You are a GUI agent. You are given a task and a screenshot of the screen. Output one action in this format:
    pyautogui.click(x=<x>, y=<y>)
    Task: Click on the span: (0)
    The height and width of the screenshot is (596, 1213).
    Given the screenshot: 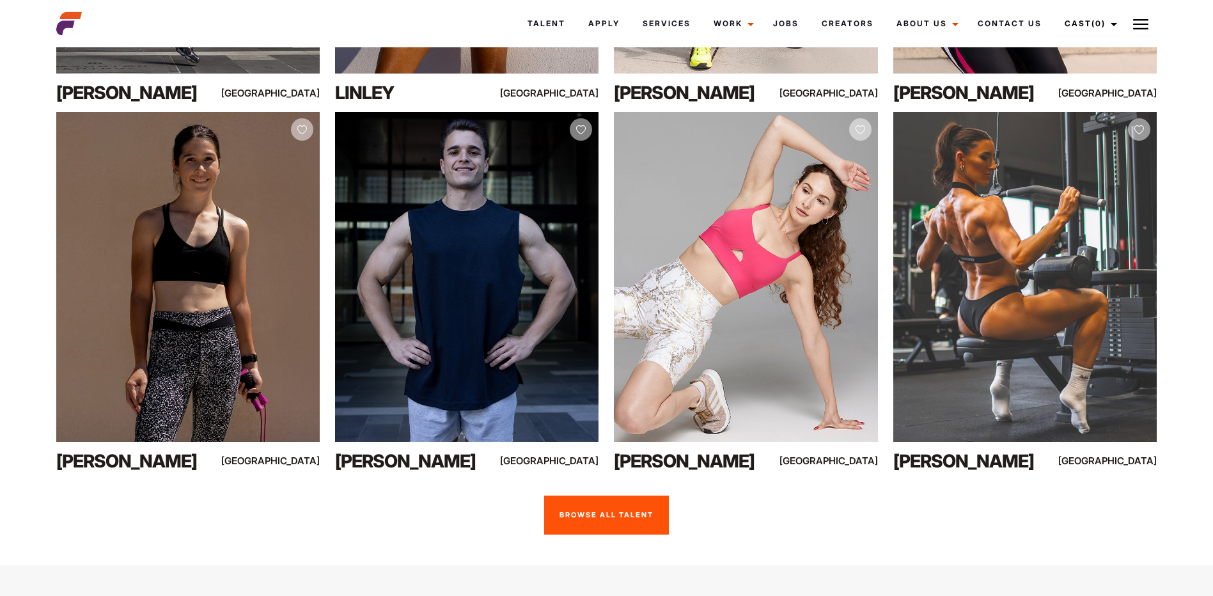 What is the action you would take?
    pyautogui.click(x=1099, y=23)
    